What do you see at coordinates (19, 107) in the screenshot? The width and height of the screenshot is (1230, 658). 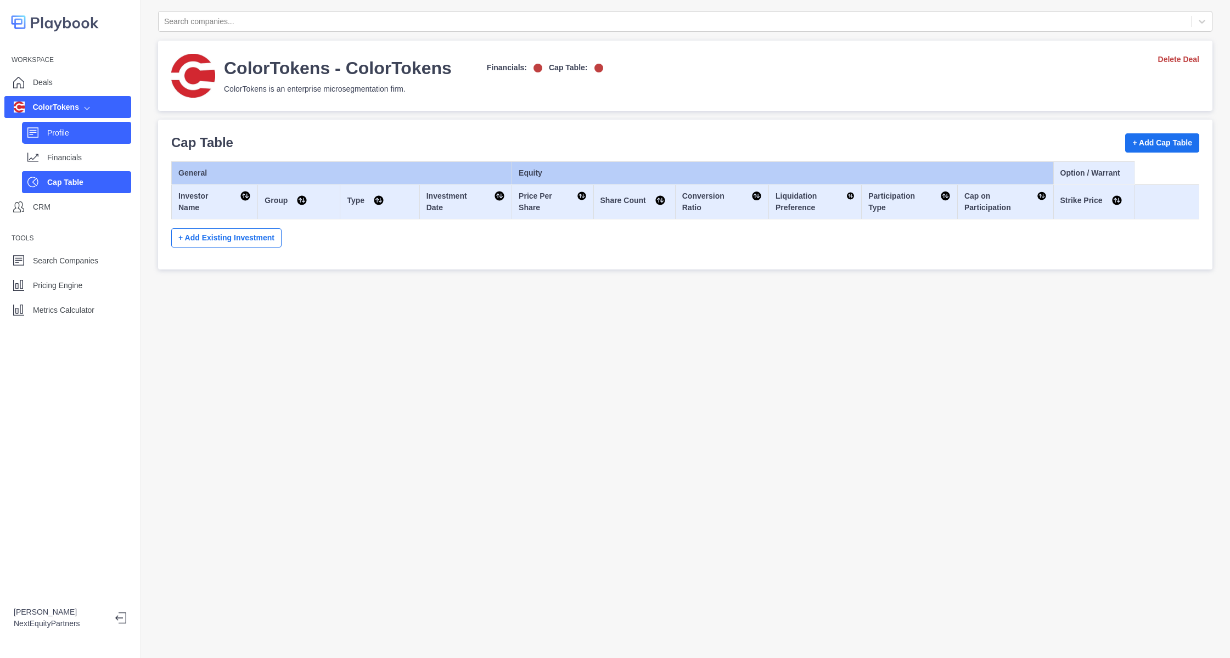 I see `img: company image` at bounding box center [19, 107].